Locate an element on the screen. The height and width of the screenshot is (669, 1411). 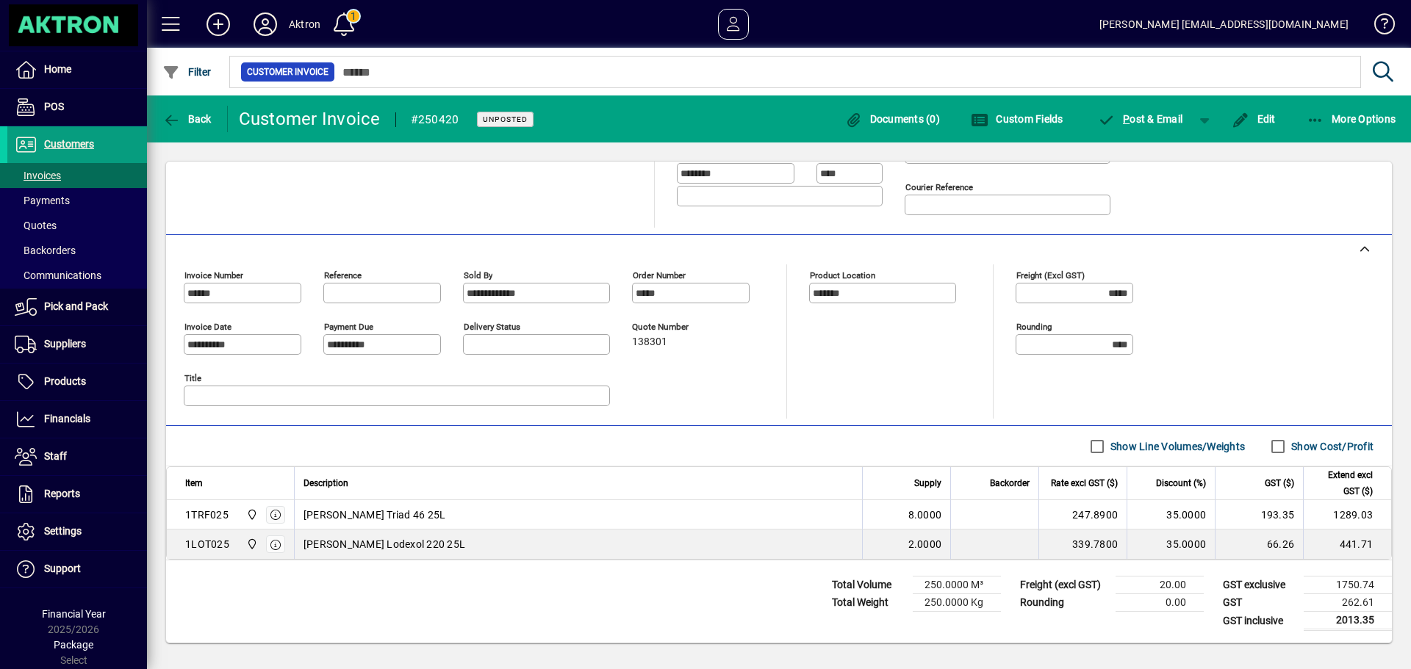
span: Reports is located at coordinates (62, 494).